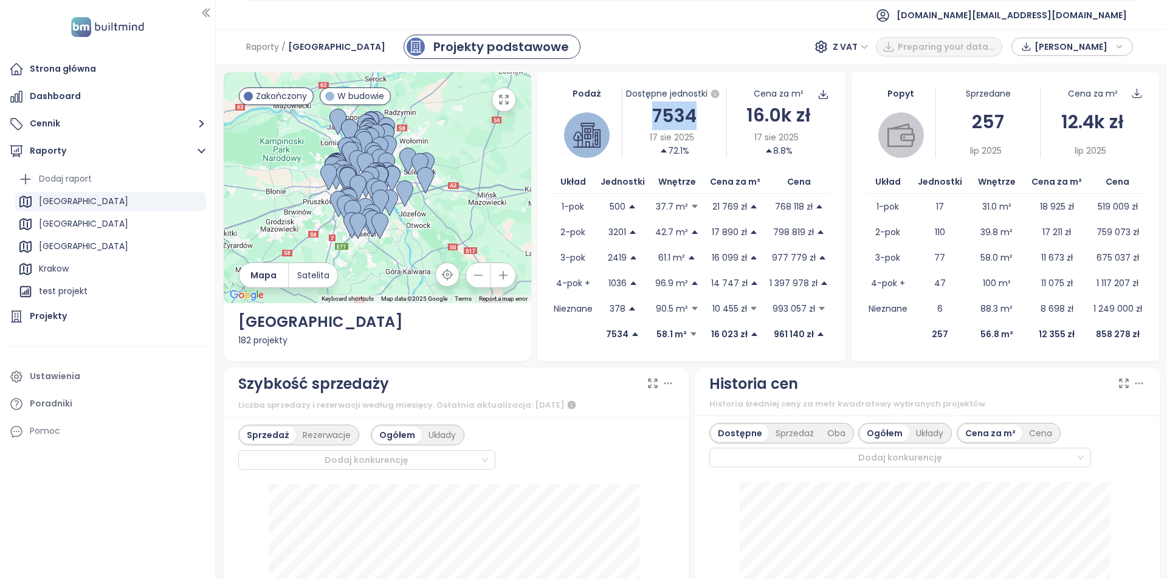 This screenshot has height=579, width=1167. What do you see at coordinates (108, 404) in the screenshot?
I see `a: Poradniki` at bounding box center [108, 404].